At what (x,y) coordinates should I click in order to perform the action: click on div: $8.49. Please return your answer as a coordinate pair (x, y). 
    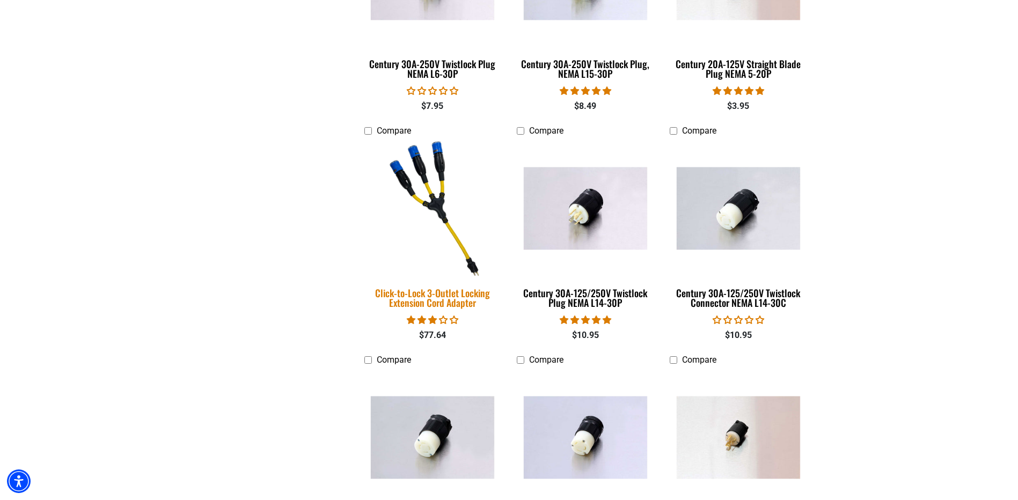
    Looking at the image, I should click on (585, 106).